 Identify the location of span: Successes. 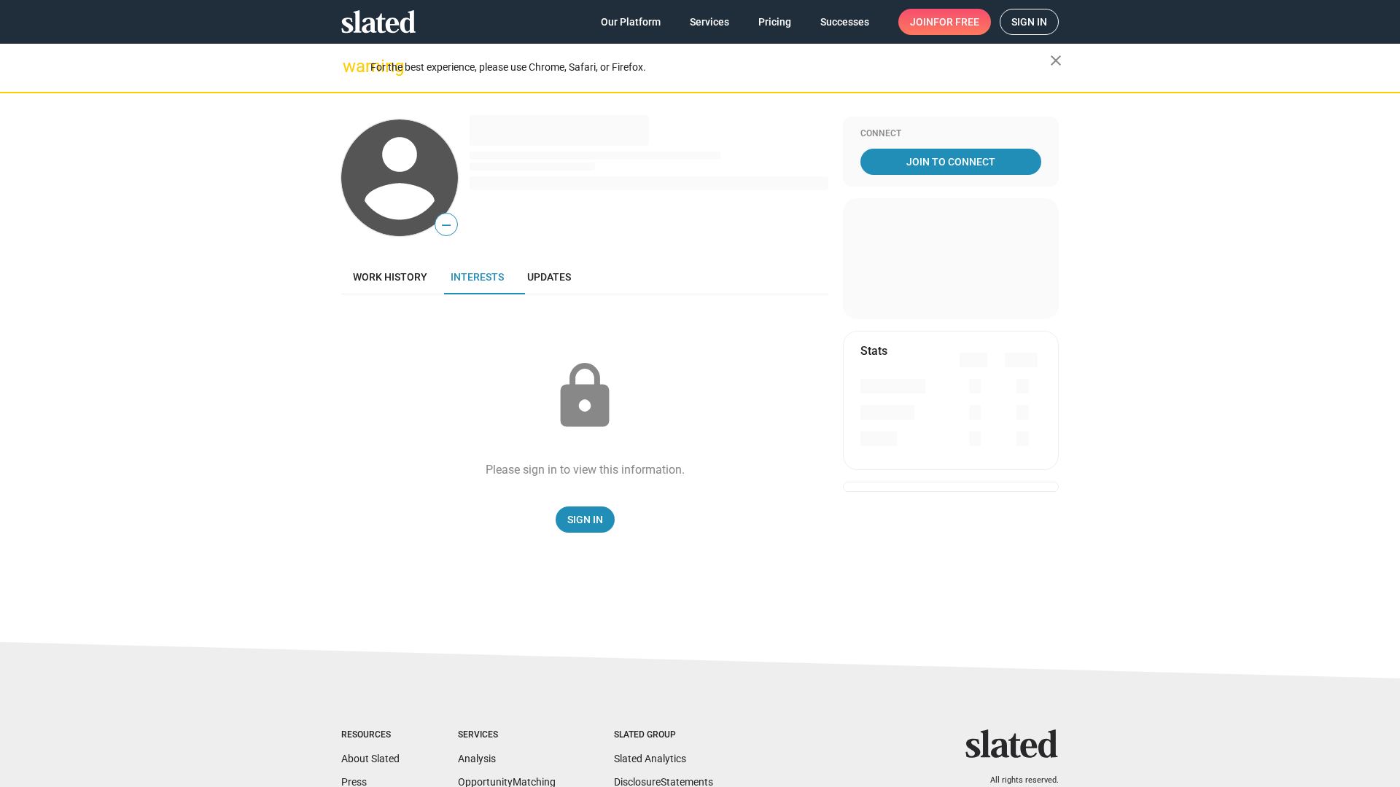
(844, 22).